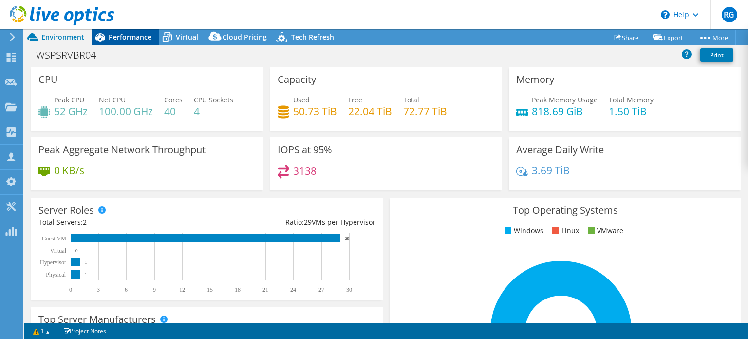  What do you see at coordinates (187, 37) in the screenshot?
I see `span: Virtual` at bounding box center [187, 37].